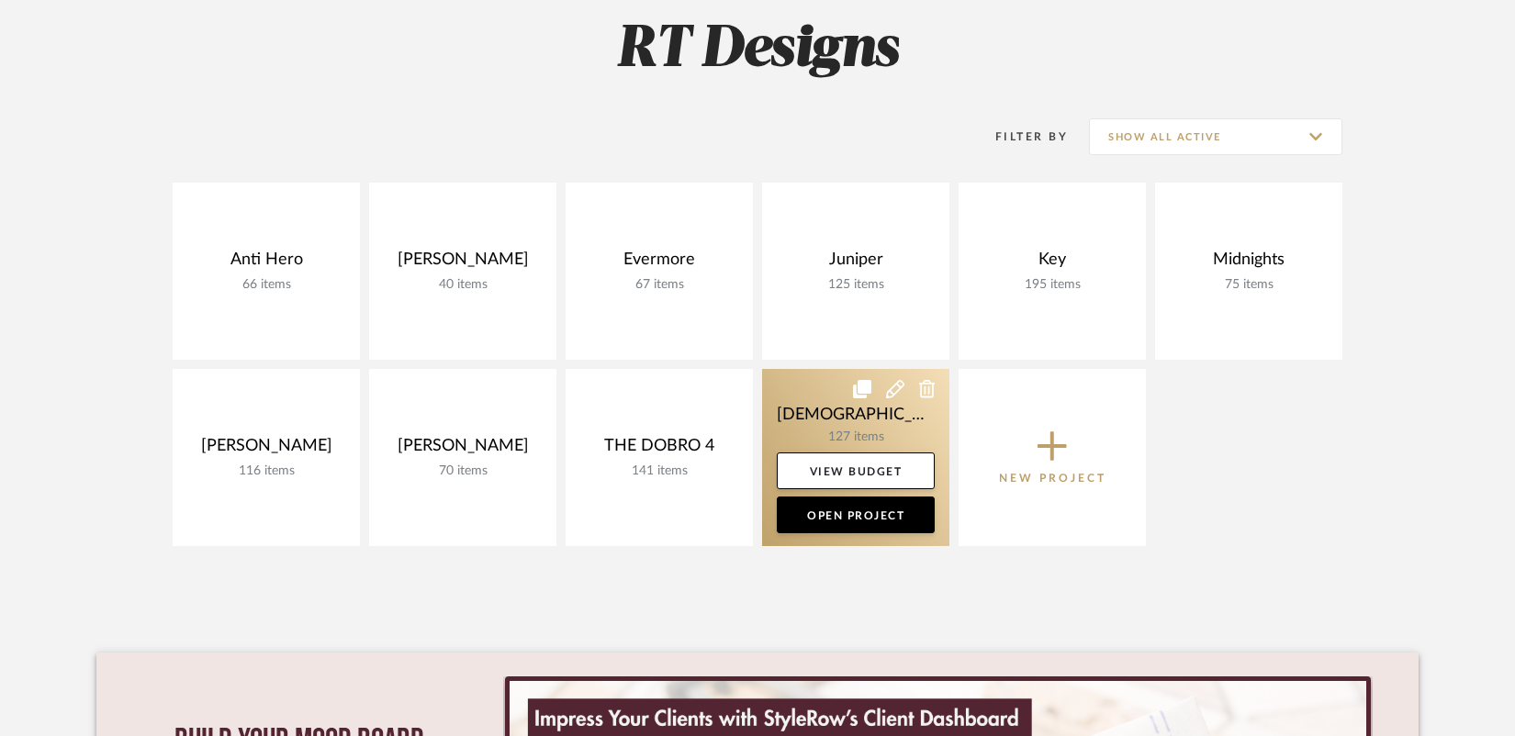  Describe the element at coordinates (1019, 137) in the screenshot. I see `div: Filter By` at that location.